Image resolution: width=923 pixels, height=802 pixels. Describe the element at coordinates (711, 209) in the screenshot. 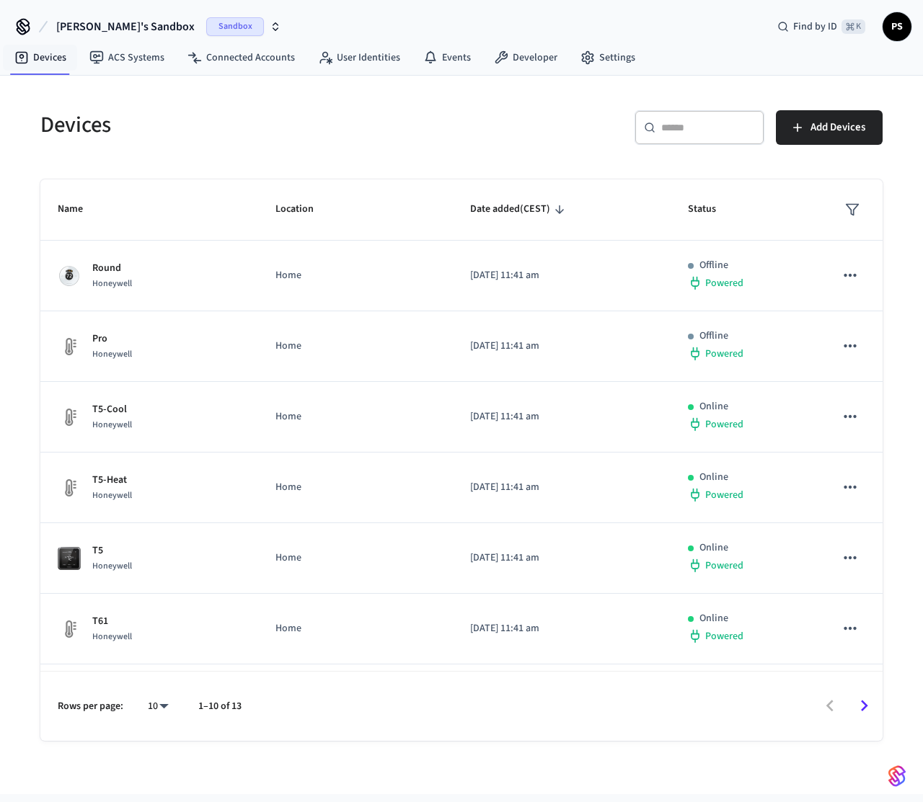

I see `span: Status` at that location.